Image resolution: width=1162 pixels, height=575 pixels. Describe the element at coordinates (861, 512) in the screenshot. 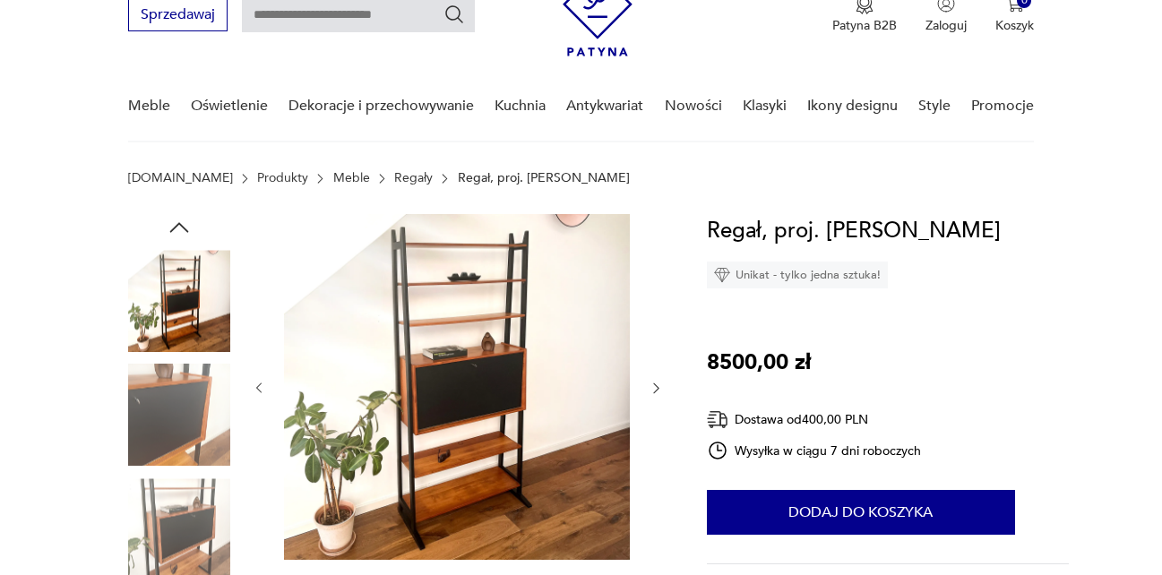

I see `button: Dodaj do koszyka` at that location.